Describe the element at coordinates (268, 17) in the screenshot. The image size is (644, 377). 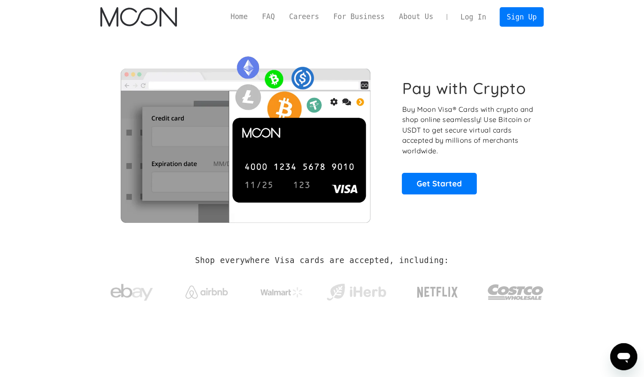
I see `a: FAQ` at that location.